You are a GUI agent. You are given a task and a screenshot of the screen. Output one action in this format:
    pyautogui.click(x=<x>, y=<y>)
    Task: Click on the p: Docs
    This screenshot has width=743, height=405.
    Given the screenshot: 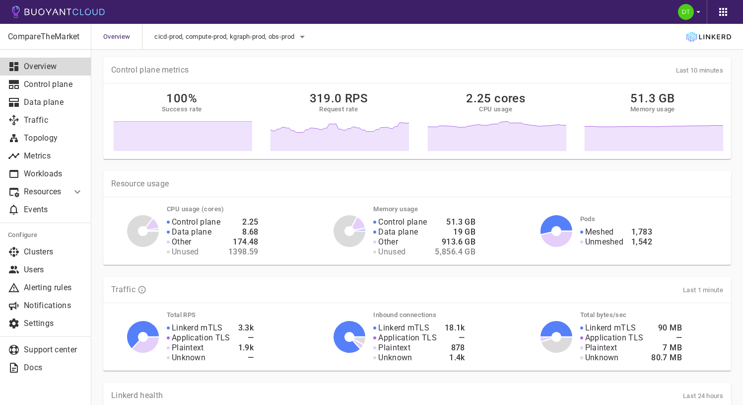 What is the action you would take?
    pyautogui.click(x=54, y=367)
    